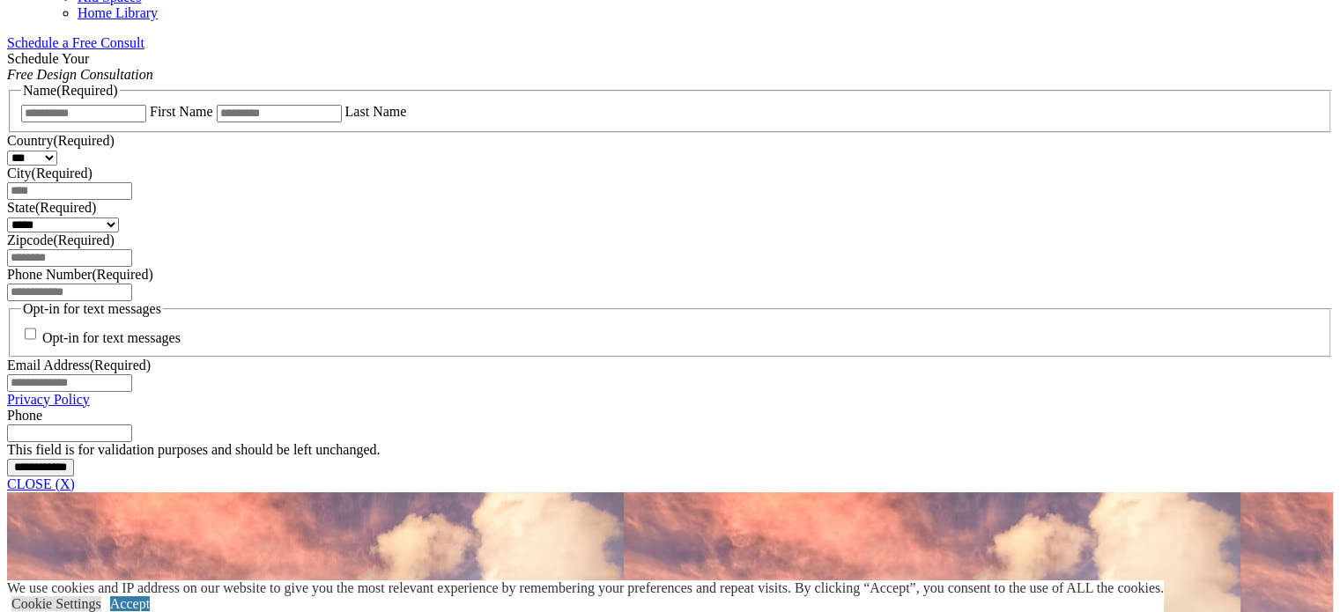 The height and width of the screenshot is (612, 1340). Describe the element at coordinates (182, 111) in the screenshot. I see `label: First Name` at that location.